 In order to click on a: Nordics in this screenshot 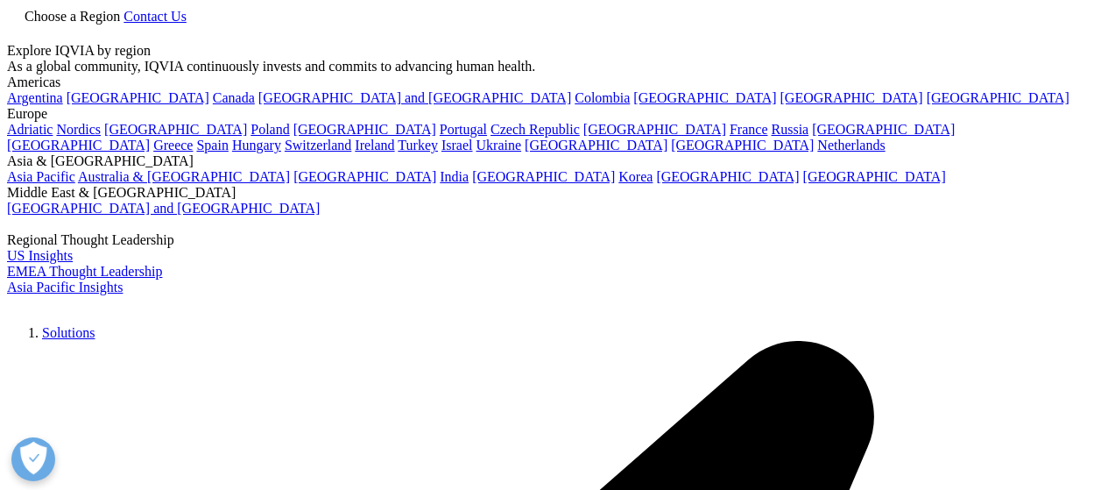, I will do `click(78, 129)`.